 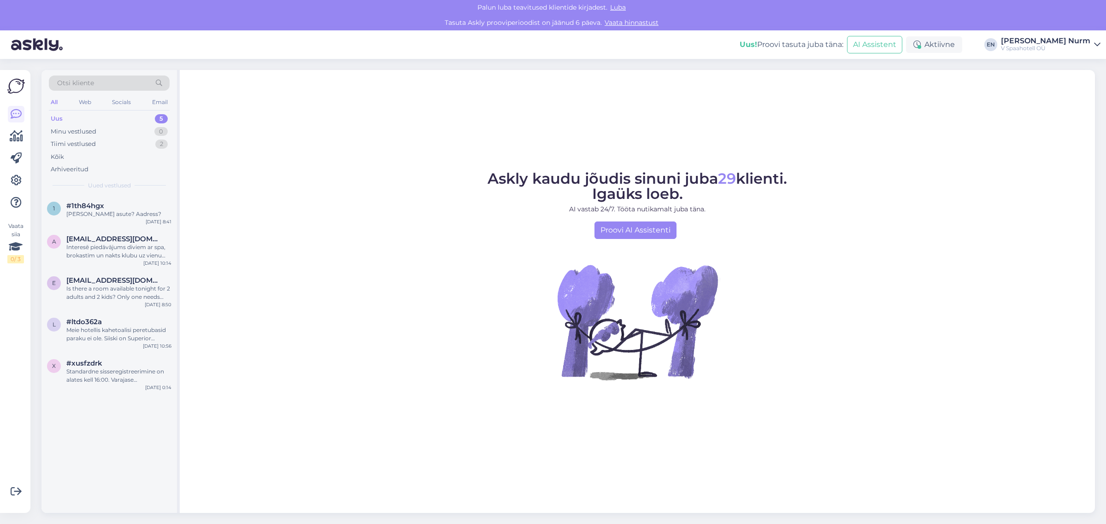 What do you see at coordinates (631, 23) in the screenshot?
I see `a: Vaata hinnastust` at bounding box center [631, 23].